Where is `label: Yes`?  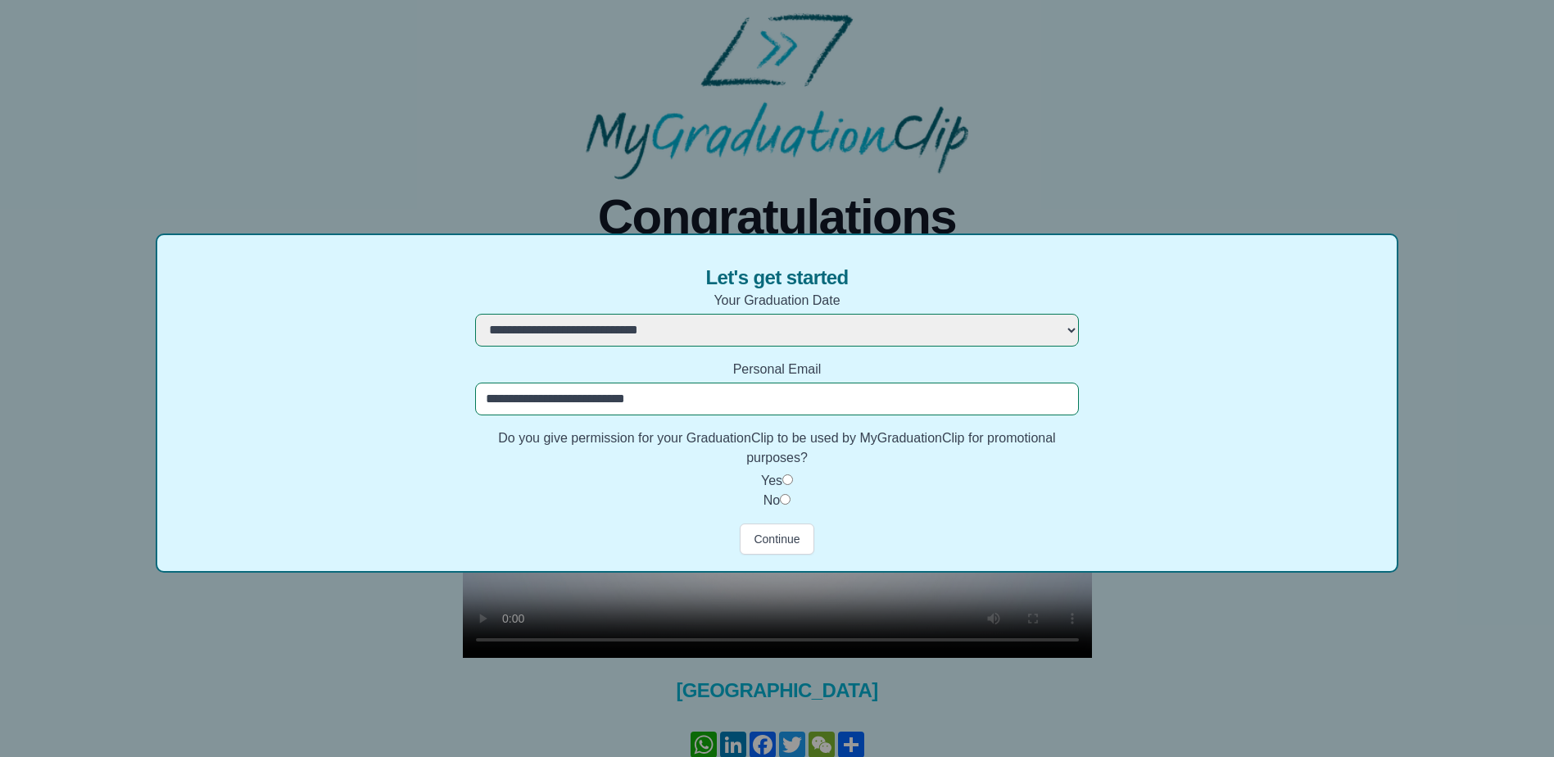 label: Yes is located at coordinates (772, 480).